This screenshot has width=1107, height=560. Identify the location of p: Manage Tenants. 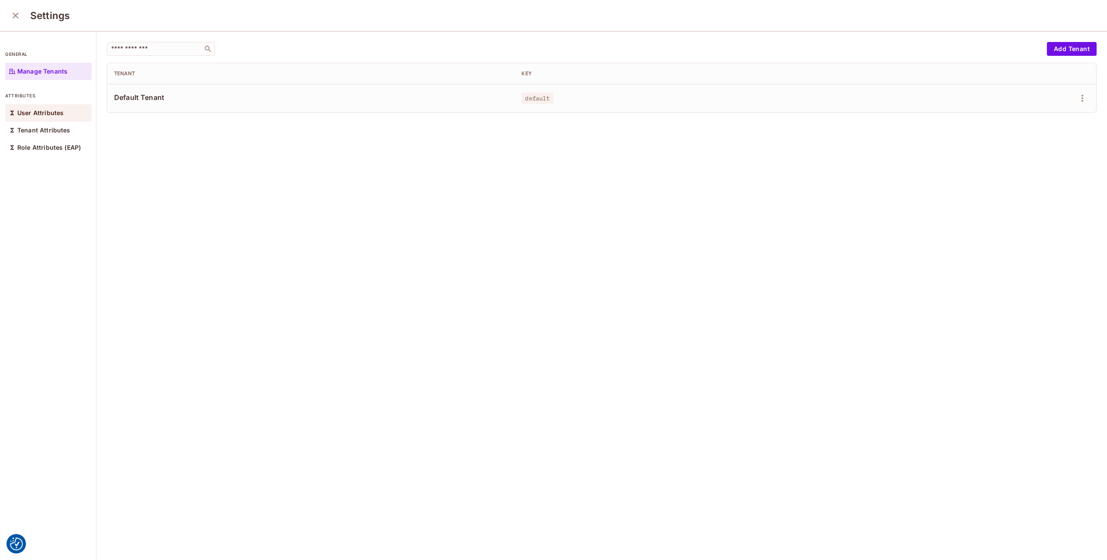
(42, 71).